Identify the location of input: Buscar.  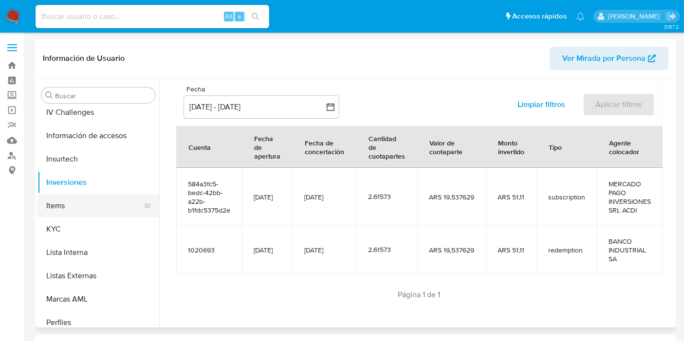
(103, 96).